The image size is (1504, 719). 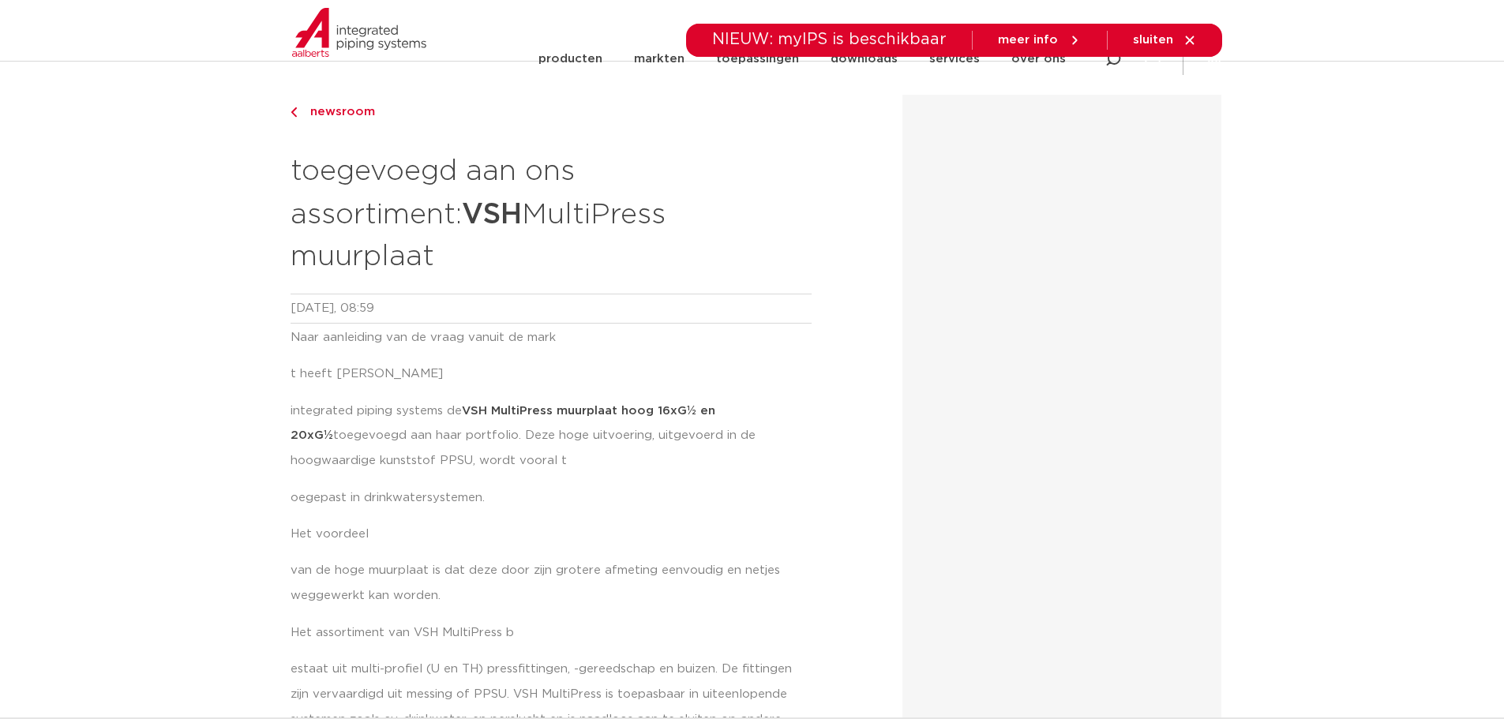 I want to click on span: meer info, so click(x=1028, y=39).